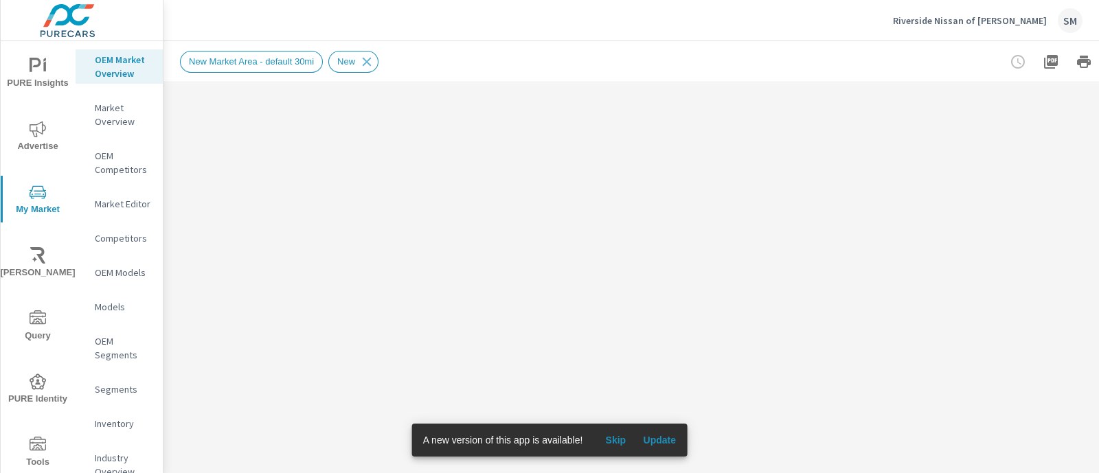  I want to click on span: Skip, so click(616, 440).